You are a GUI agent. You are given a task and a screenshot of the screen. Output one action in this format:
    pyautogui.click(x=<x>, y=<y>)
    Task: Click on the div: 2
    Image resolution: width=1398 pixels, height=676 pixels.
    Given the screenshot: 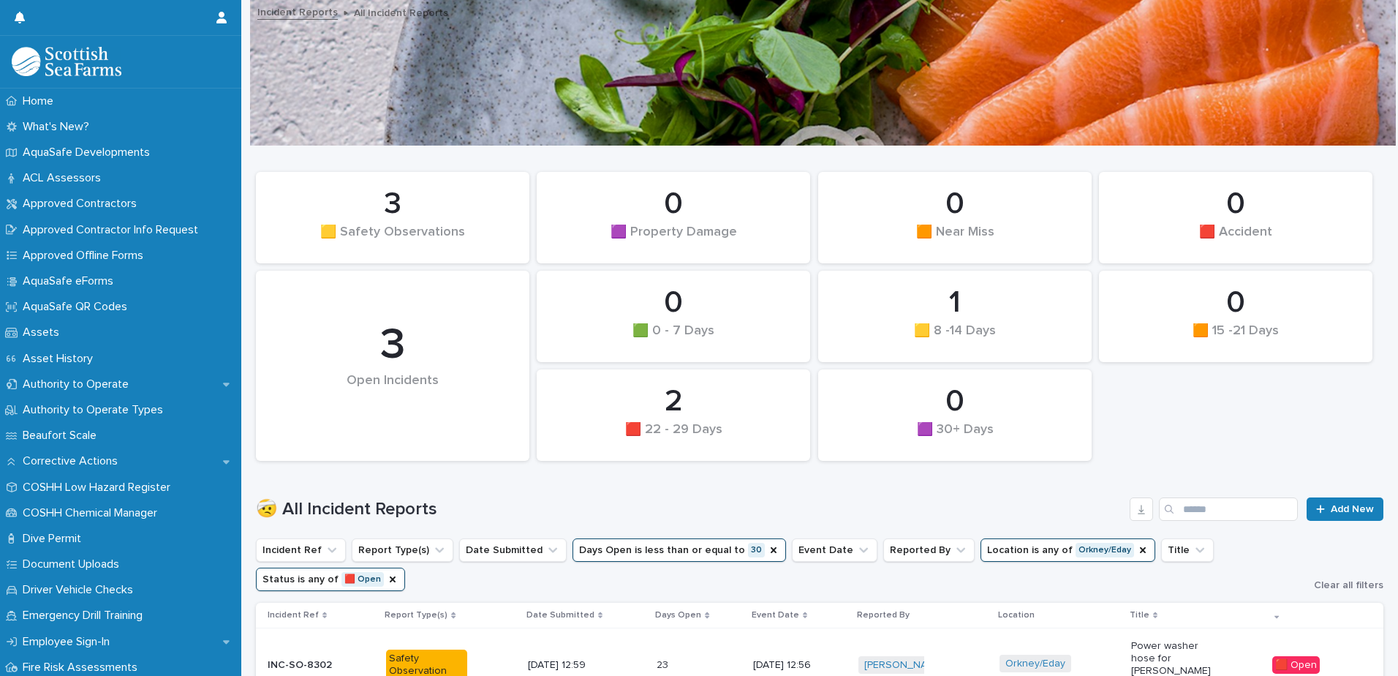 What is the action you would take?
    pyautogui.click(x=673, y=401)
    